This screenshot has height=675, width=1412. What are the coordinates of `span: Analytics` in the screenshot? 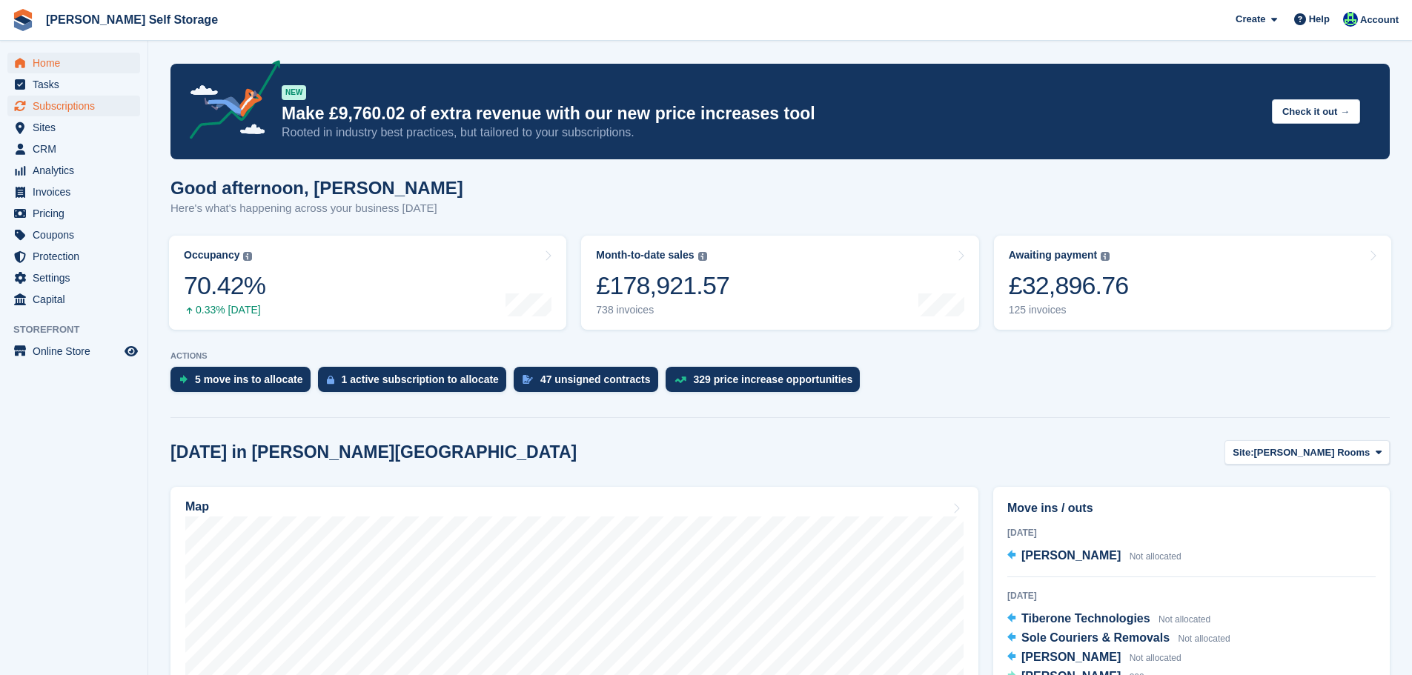 It's located at (77, 170).